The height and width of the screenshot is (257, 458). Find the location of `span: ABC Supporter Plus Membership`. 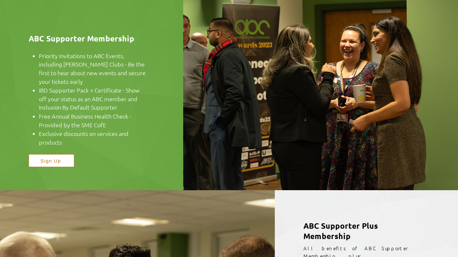

span: ABC Supporter Plus Membership is located at coordinates (341, 231).